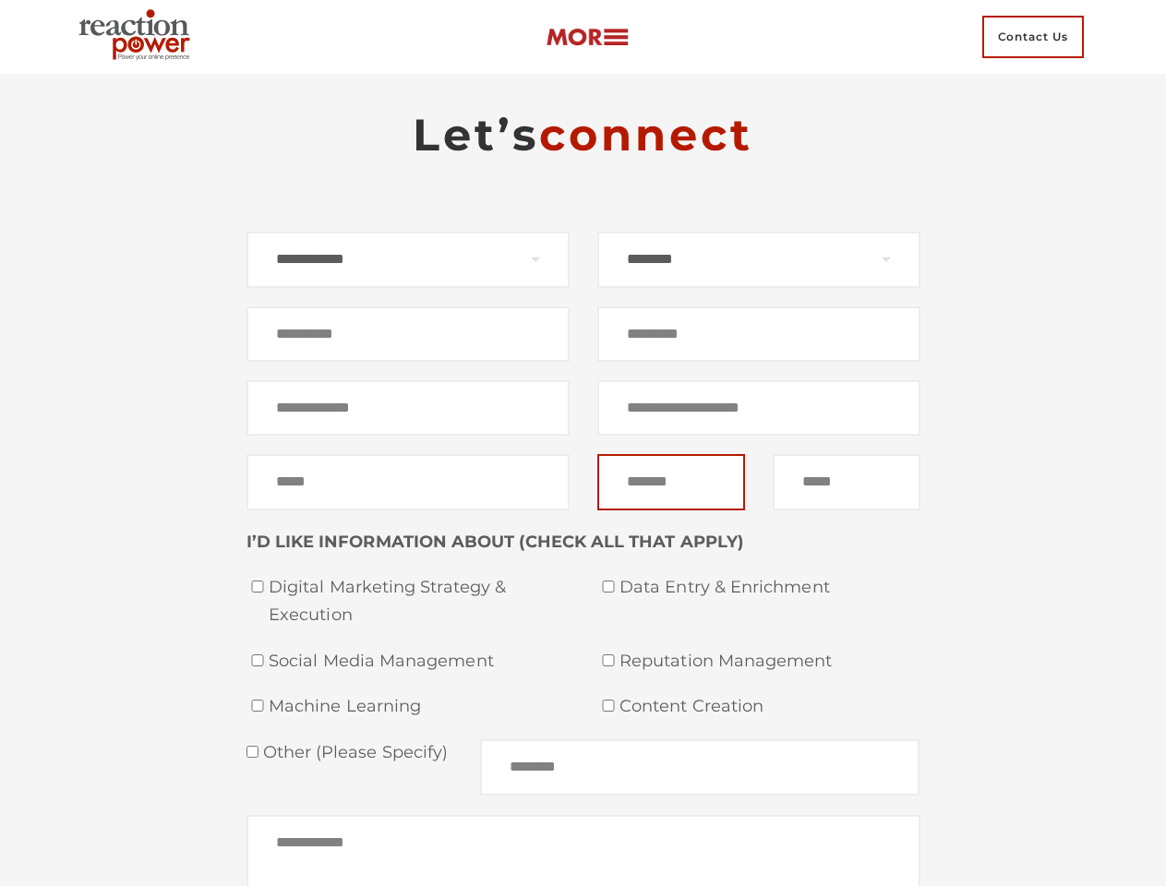 The image size is (1166, 886). What do you see at coordinates (770, 707) in the screenshot?
I see `span: Content Creation` at bounding box center [770, 707].